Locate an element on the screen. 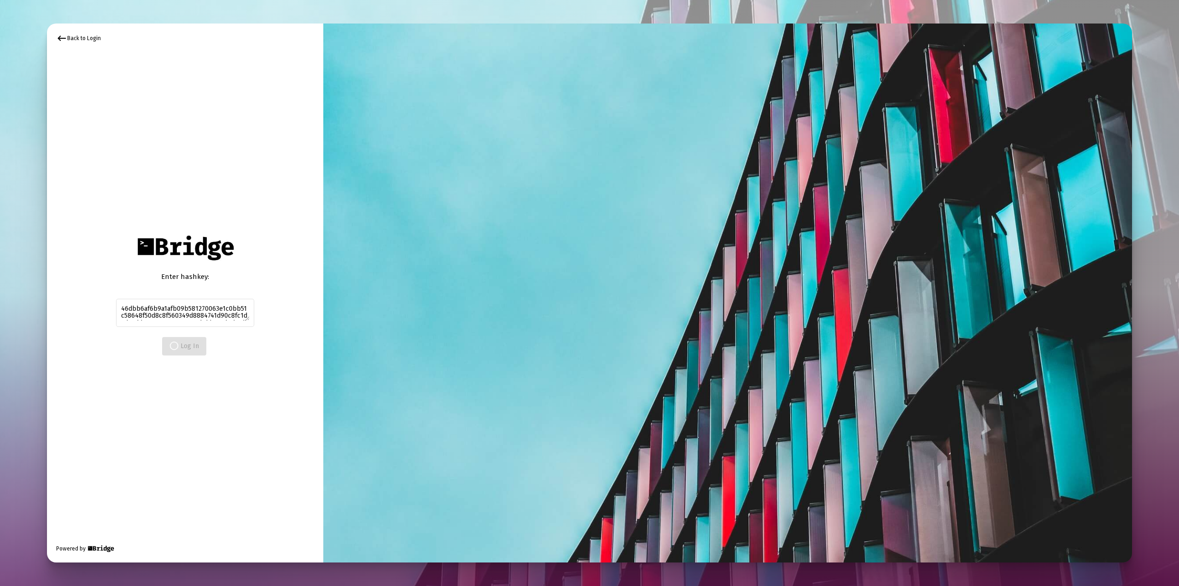  button: Log In is located at coordinates (184, 346).